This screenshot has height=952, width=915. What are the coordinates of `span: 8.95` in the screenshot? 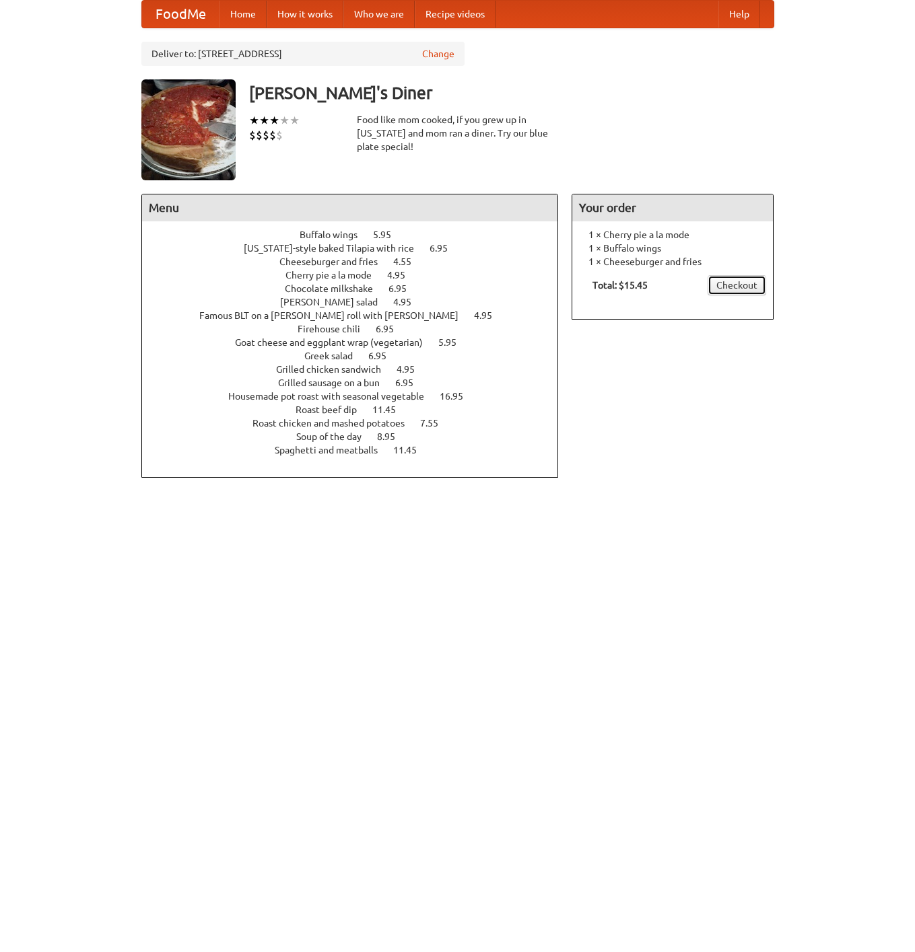 It's located at (392, 437).